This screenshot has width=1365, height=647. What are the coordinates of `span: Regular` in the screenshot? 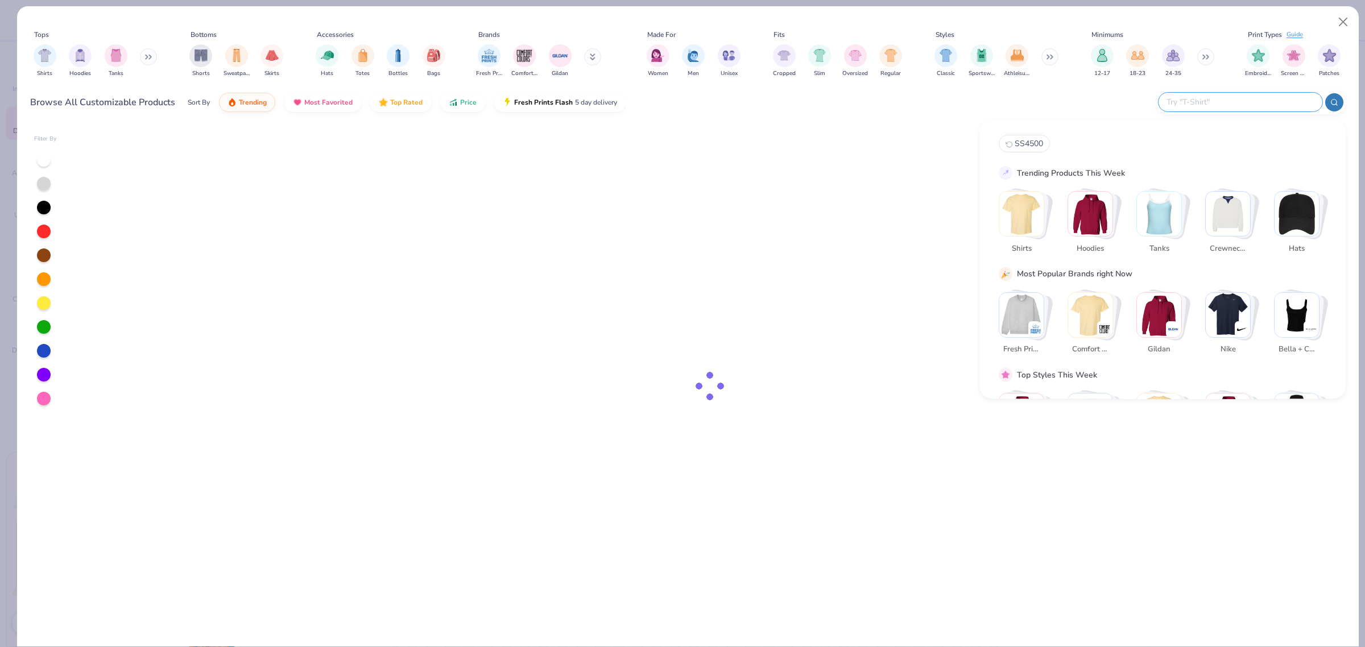 It's located at (891, 73).